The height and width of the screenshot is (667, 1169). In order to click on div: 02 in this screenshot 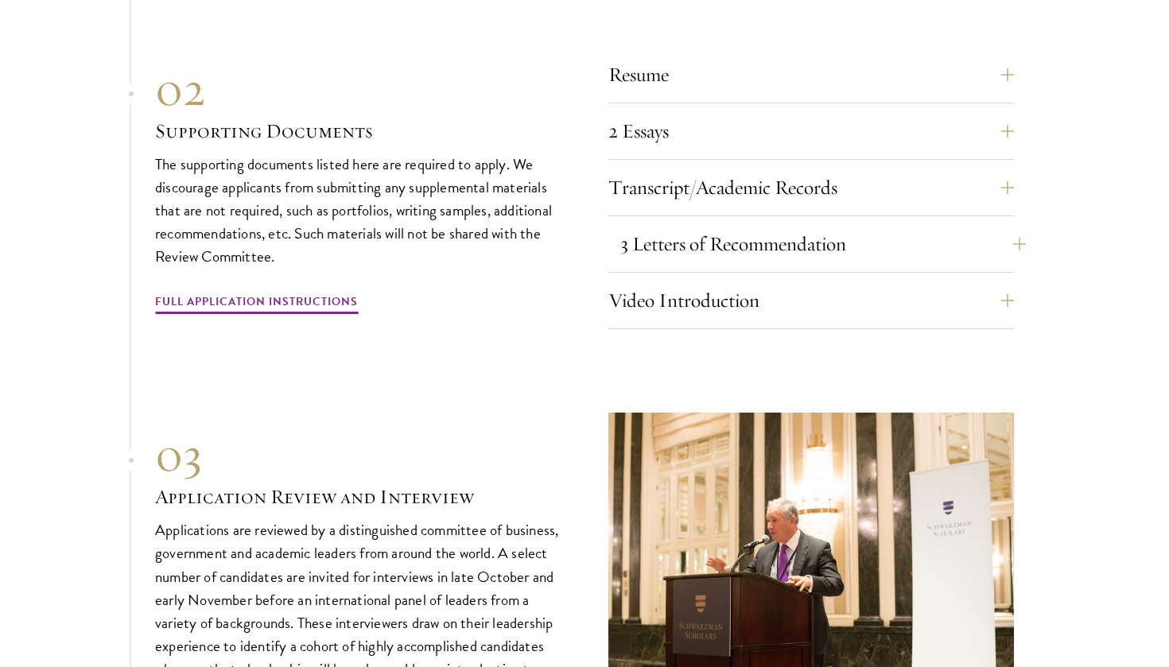, I will do `click(358, 89)`.